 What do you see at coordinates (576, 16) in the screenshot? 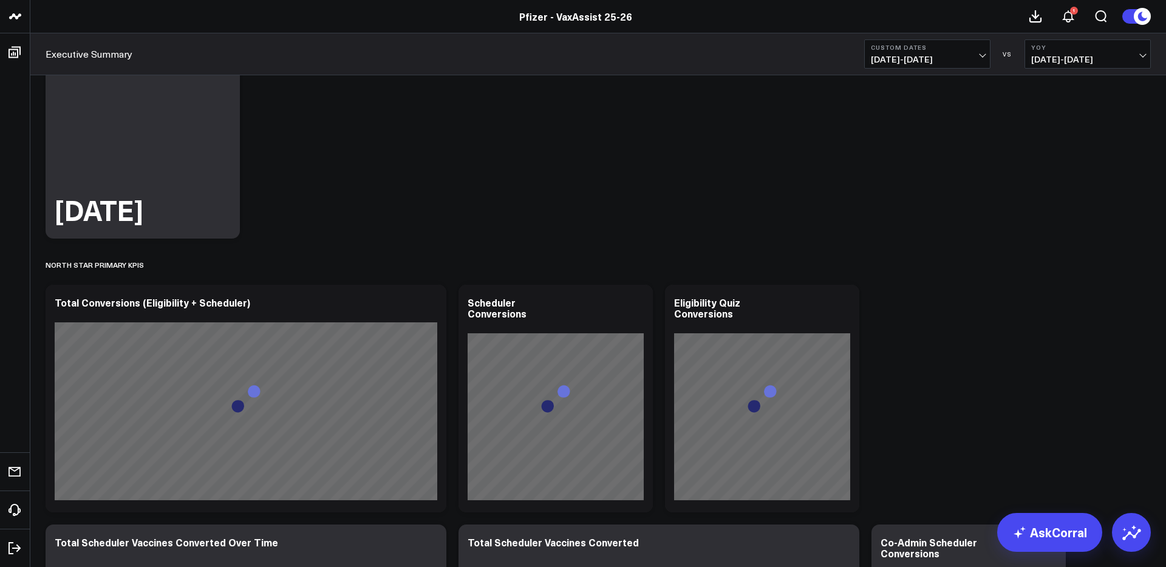
I see `a: Pfizer - VaxAssist 25-26` at bounding box center [576, 16].